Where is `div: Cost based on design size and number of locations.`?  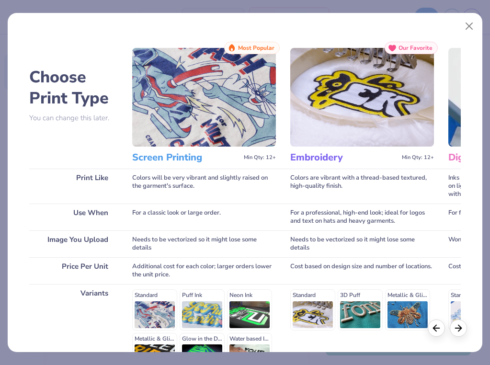
div: Cost based on design size and number of locations. is located at coordinates (362, 271).